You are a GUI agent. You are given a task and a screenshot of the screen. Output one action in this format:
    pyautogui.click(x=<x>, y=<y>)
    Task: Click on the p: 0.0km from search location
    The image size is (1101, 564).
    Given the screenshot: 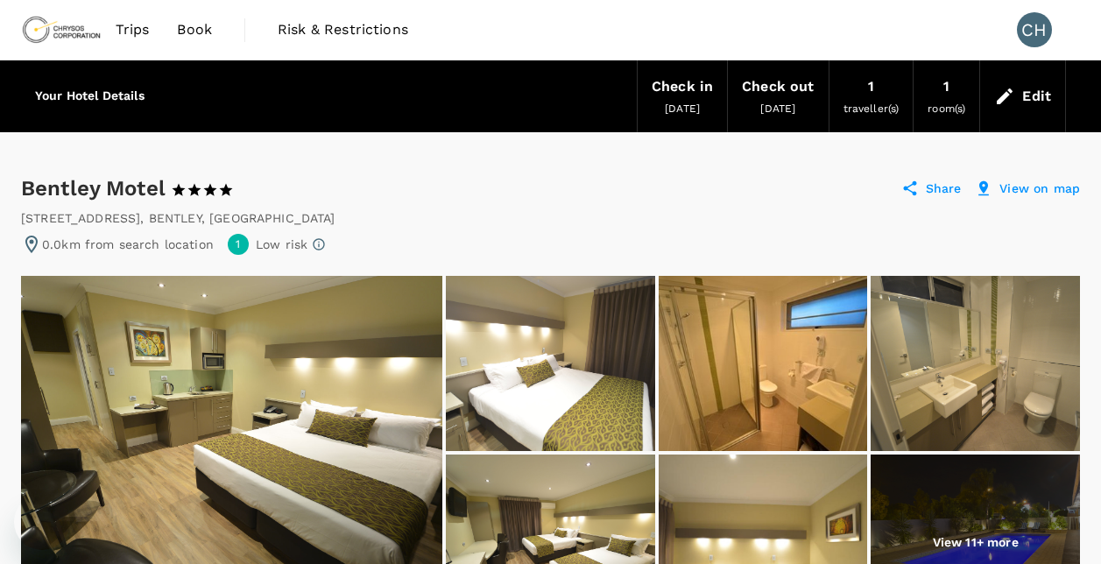 What is the action you would take?
    pyautogui.click(x=128, y=244)
    